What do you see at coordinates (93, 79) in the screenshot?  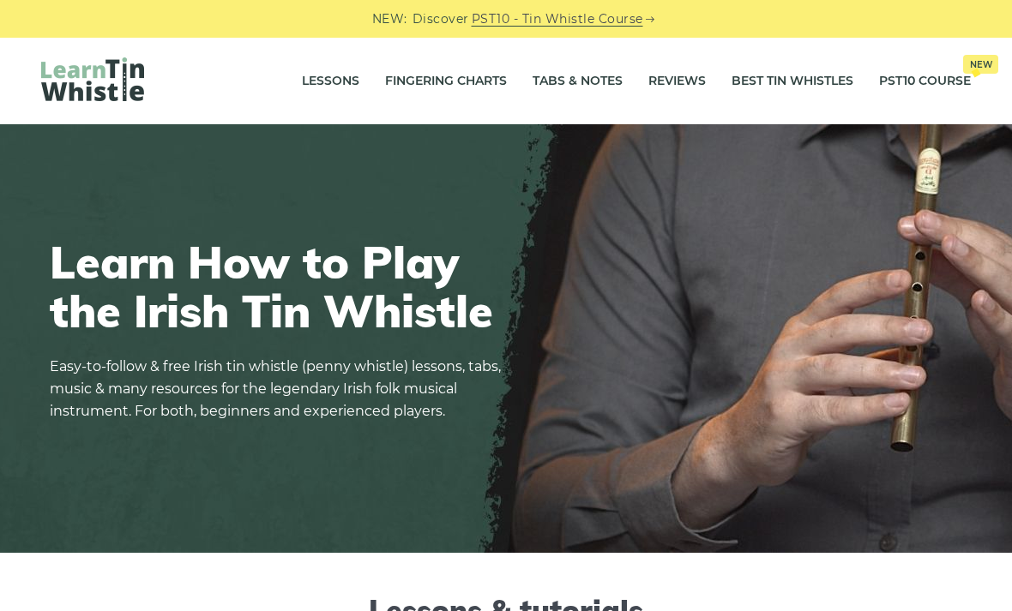 I see `img: LearnTinWhistle.com` at bounding box center [93, 79].